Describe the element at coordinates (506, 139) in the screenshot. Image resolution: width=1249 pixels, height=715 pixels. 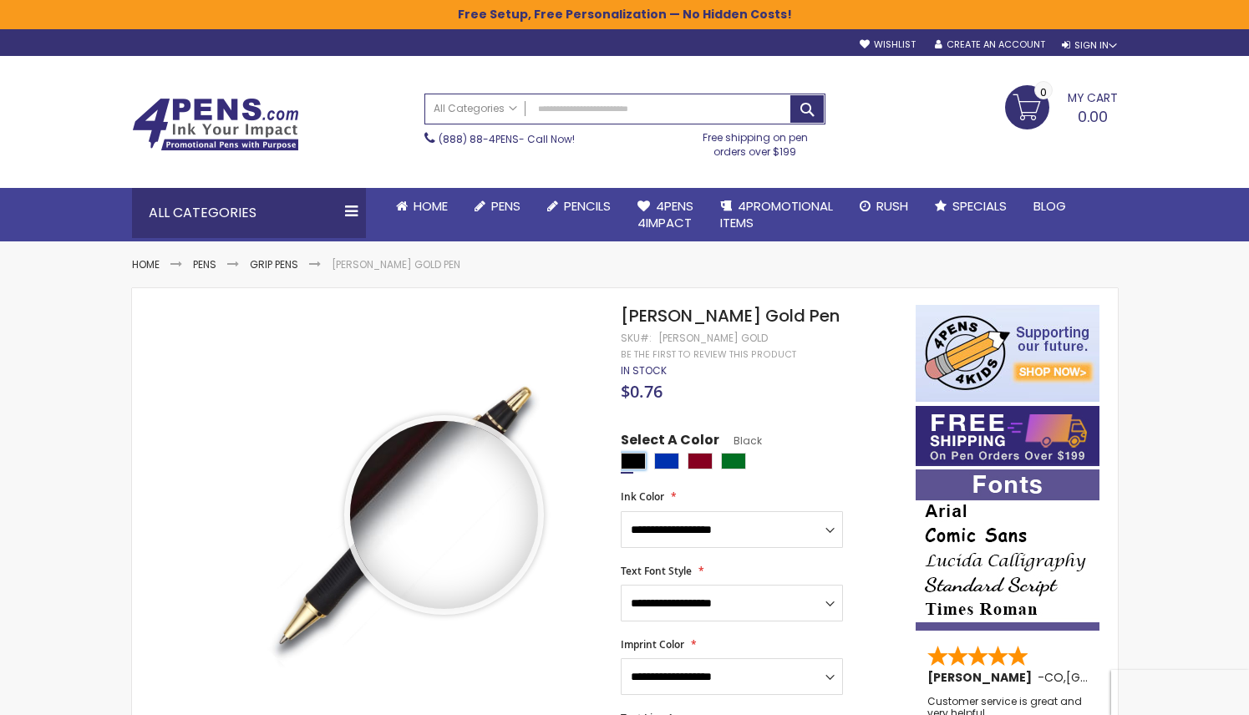
I see `span: - Call Now!` at that location.